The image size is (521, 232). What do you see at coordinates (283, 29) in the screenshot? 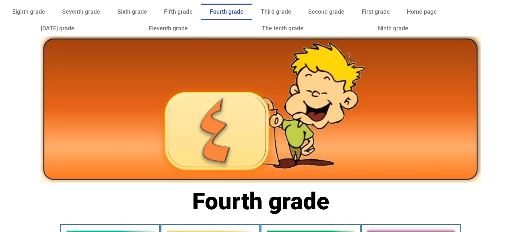
I see `a: The tenth grade` at bounding box center [283, 29].